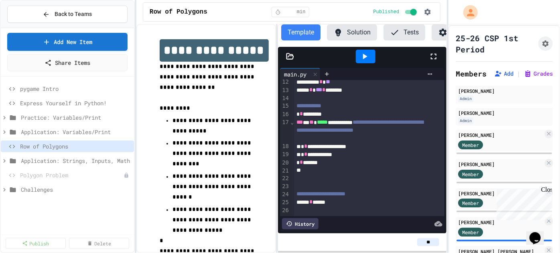 This screenshot has width=560, height=253. Describe the element at coordinates (285, 211) in the screenshot. I see `div: 26` at that location.